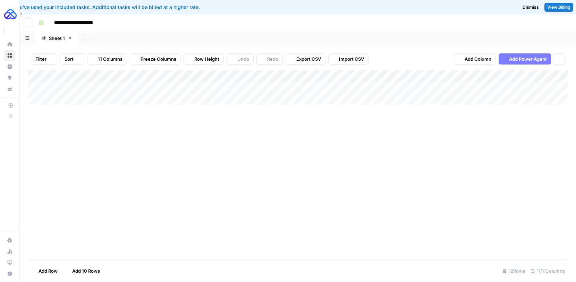  I want to click on span: Add Power Agent, so click(528, 59).